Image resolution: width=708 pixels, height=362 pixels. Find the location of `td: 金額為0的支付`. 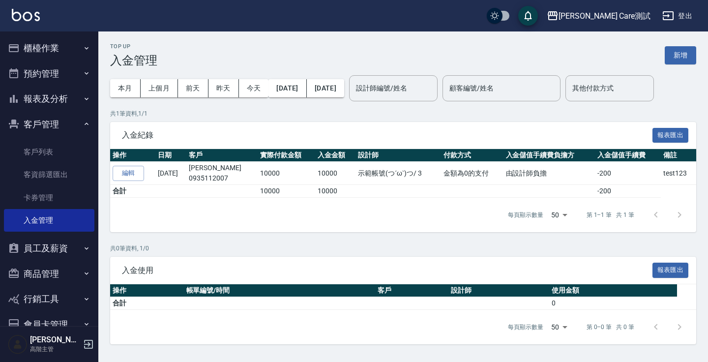

td: 金額為0的支付 is located at coordinates (472, 173).